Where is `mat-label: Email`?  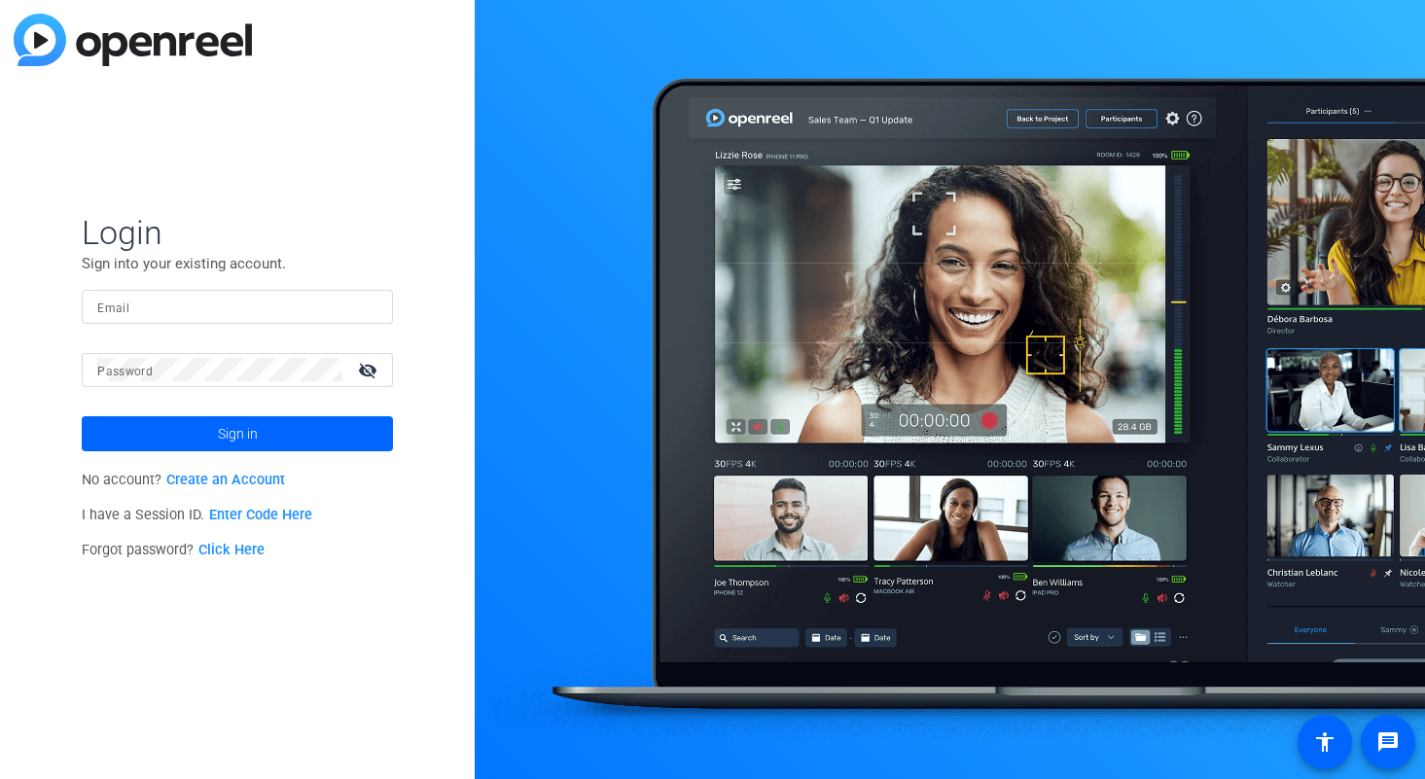
mat-label: Email is located at coordinates (113, 308).